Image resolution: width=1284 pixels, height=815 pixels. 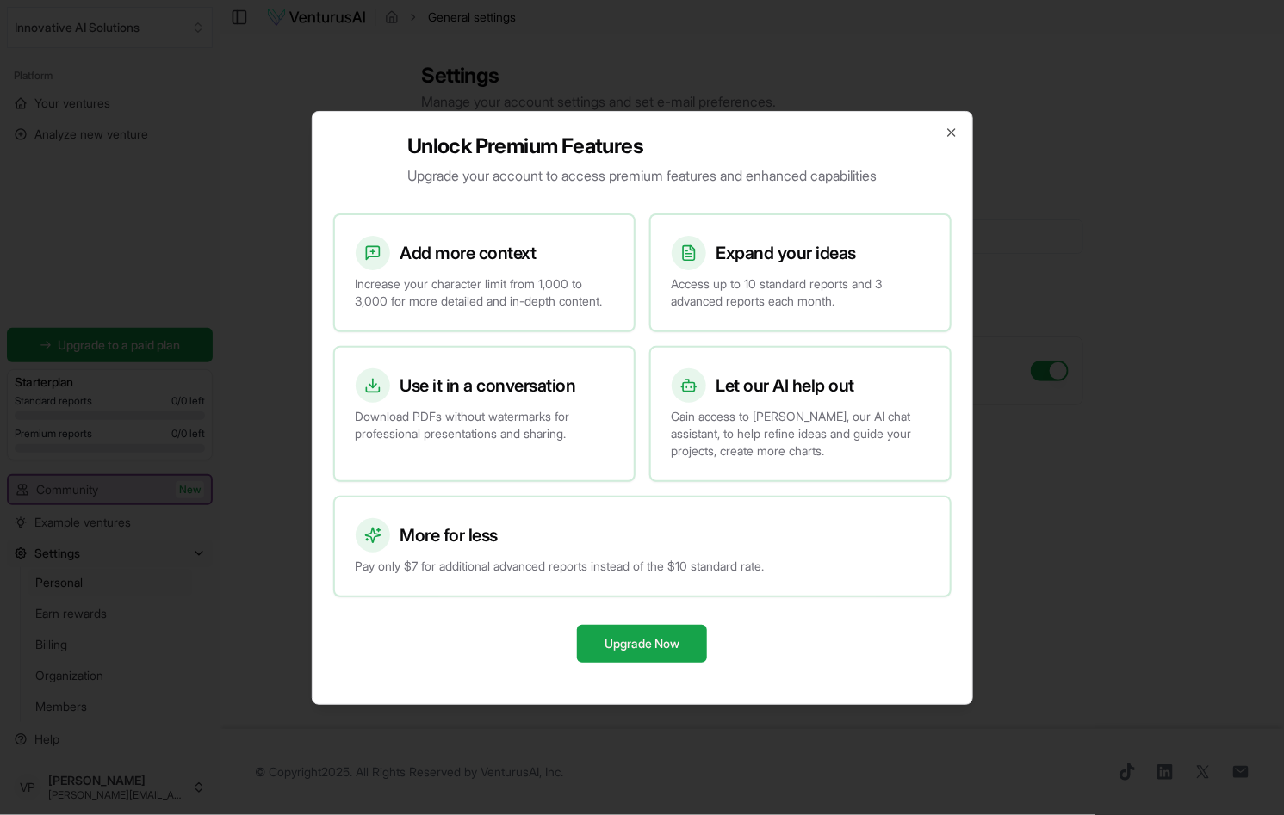 I want to click on h3: Expand your ideas, so click(x=786, y=253).